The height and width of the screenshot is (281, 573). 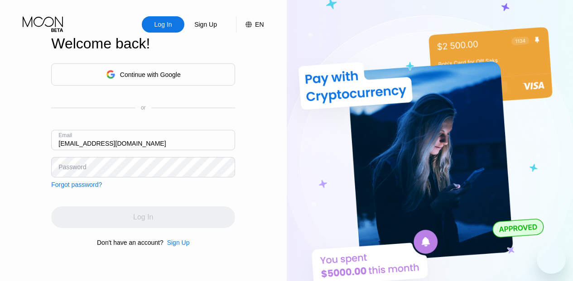 I want to click on div: Email, so click(x=65, y=135).